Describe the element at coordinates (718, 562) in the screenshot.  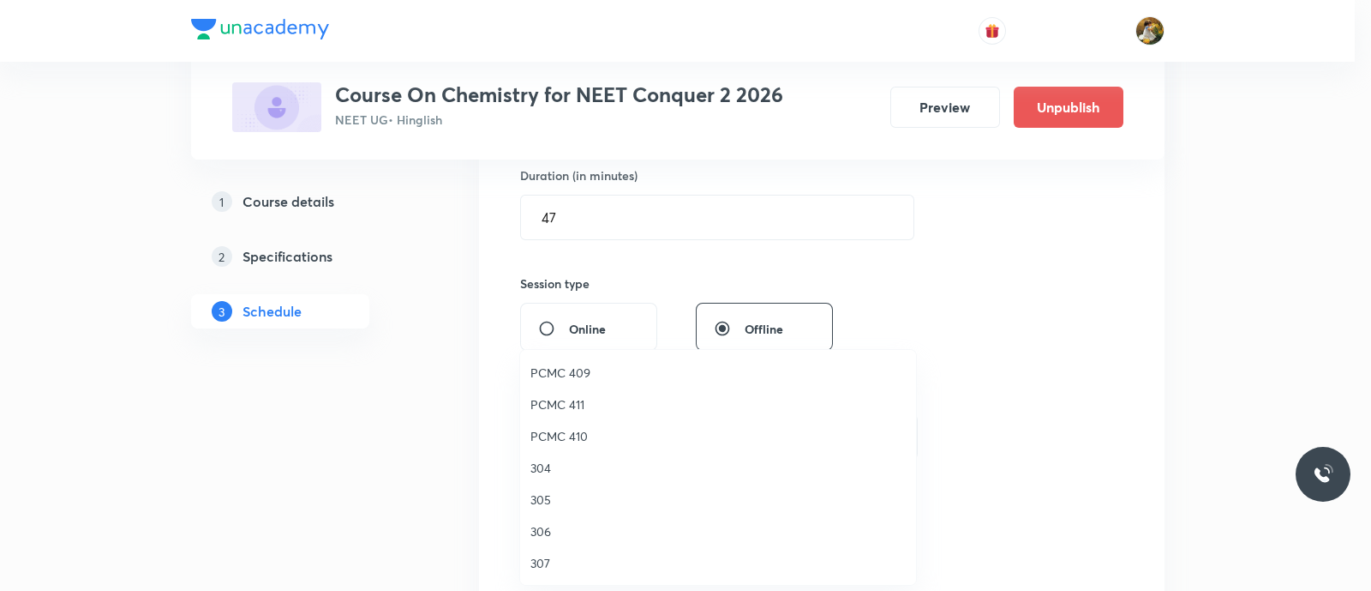
I see `span: 307` at that location.